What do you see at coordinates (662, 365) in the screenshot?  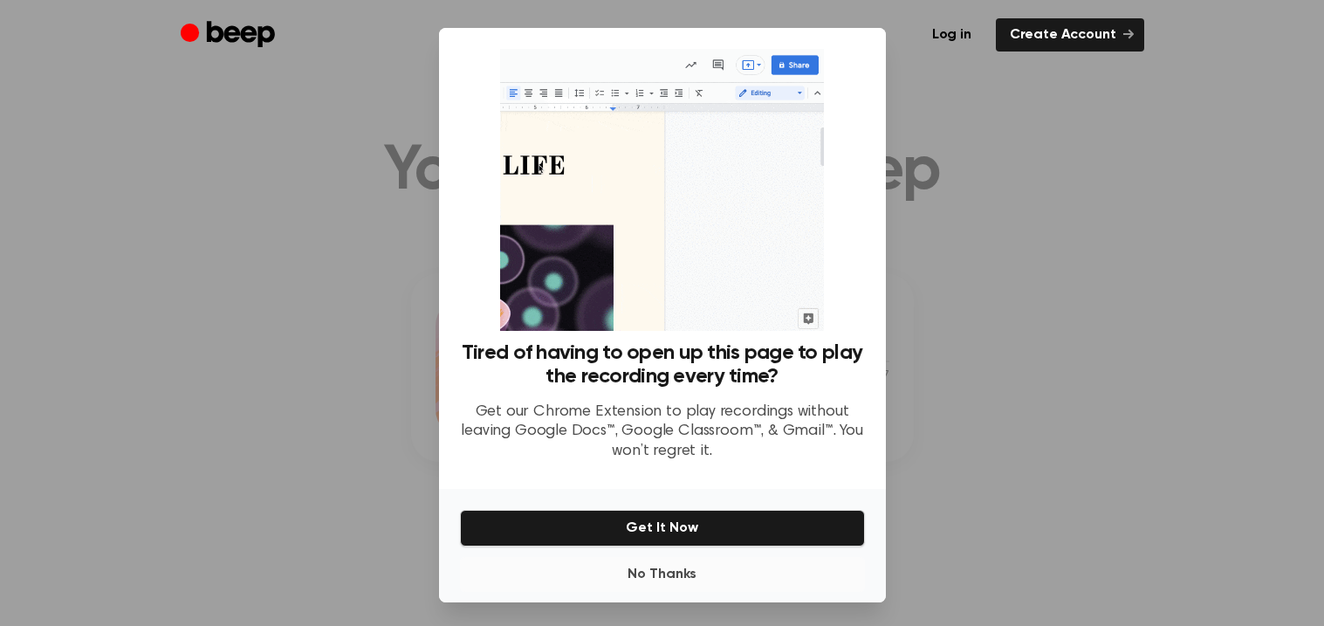 I see `h3: Tired of having to open up this page to play the recording every time?` at bounding box center [662, 365].